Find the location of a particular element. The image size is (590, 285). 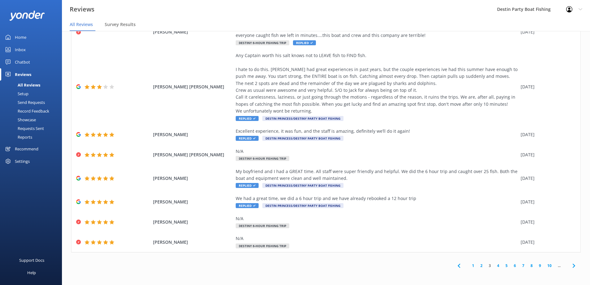

a: Send Requests is located at coordinates (33, 102).